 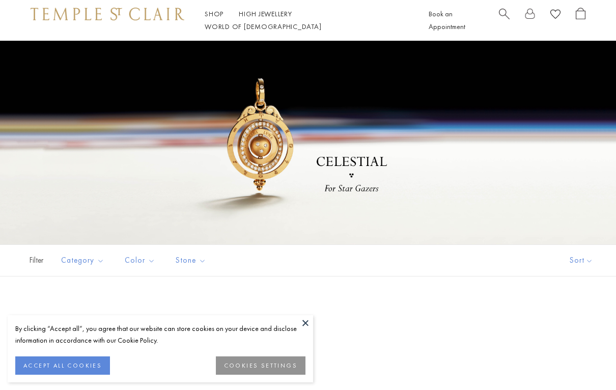 What do you see at coordinates (160, 334) in the screenshot?
I see `div: By clicking “Accept all”, you agree that our website can store cookies on your device and disclos...` at bounding box center [160, 334].